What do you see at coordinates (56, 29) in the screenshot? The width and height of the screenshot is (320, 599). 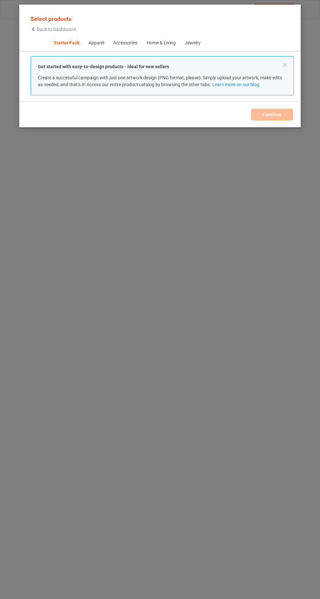 I see `span: Back to Dashboard` at bounding box center [56, 29].